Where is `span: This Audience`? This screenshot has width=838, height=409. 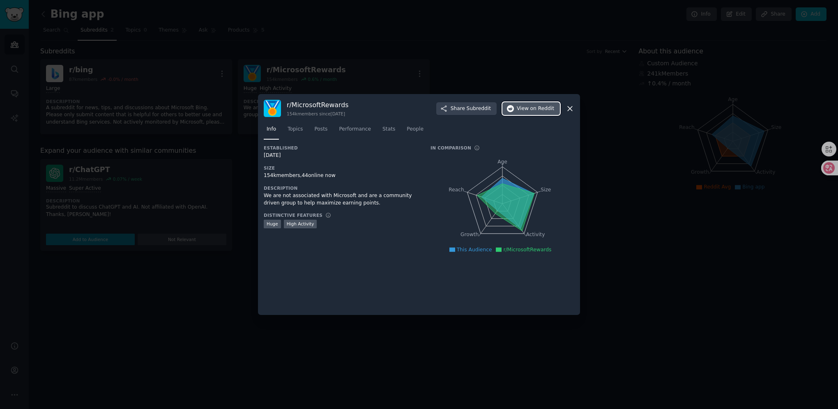 span: This Audience is located at coordinates (474, 250).